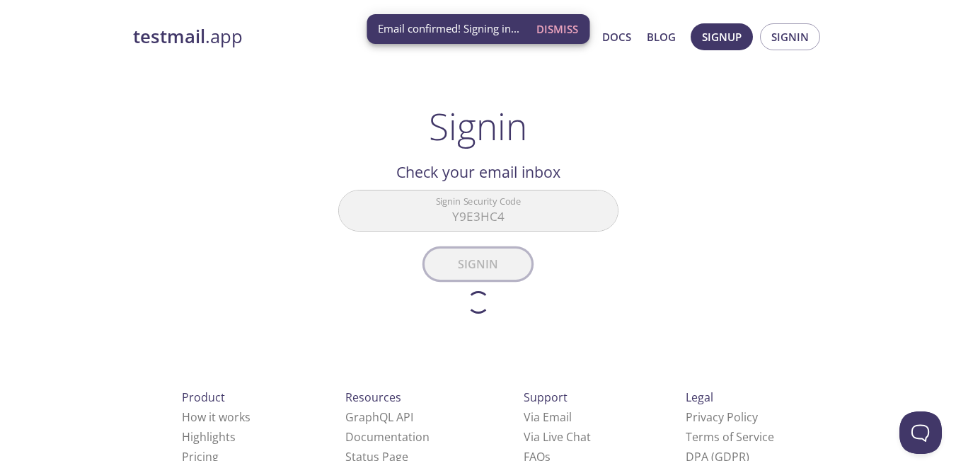 This screenshot has height=461, width=956. Describe the element at coordinates (548, 417) in the screenshot. I see `a: Via Email` at that location.